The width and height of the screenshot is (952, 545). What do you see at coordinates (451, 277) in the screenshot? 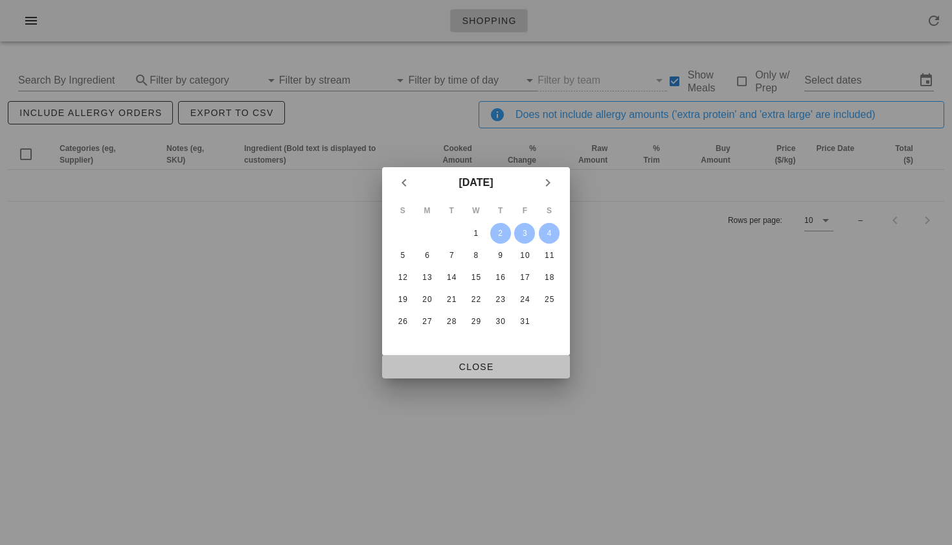
I see `div: 14` at bounding box center [451, 277].